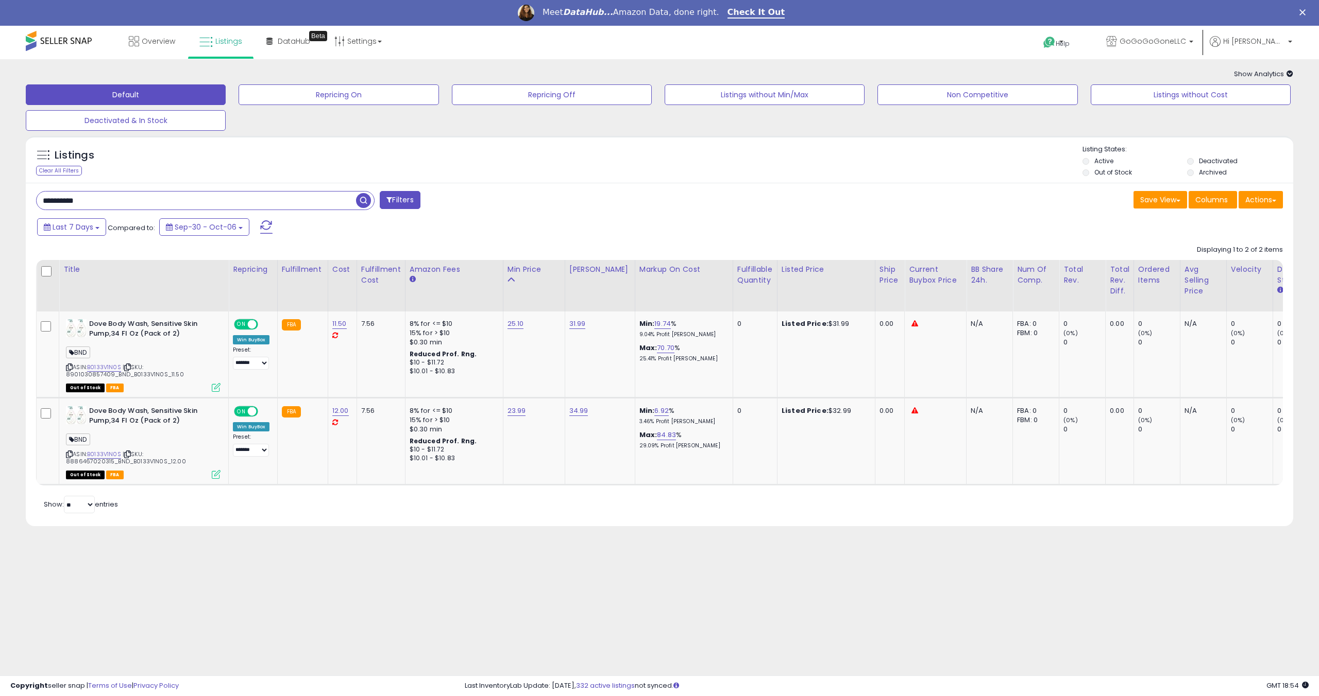 This screenshot has width=1319, height=696. I want to click on button: Non Competitive, so click(977, 95).